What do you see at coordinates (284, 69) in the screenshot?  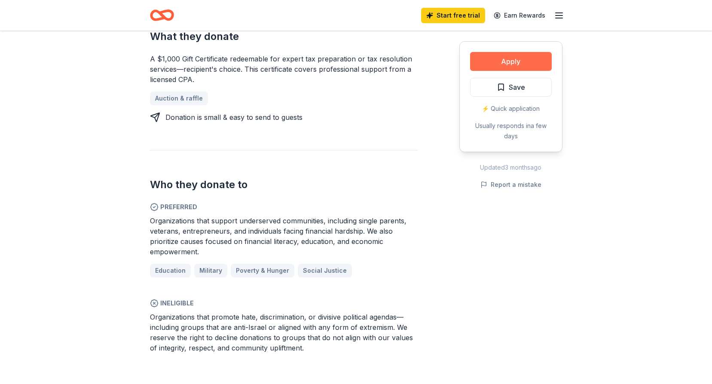 I see `div: A $1,000 Gift Certificate redeemable for expert tax preparation or tax resolution services—recipi...` at bounding box center [284, 69].